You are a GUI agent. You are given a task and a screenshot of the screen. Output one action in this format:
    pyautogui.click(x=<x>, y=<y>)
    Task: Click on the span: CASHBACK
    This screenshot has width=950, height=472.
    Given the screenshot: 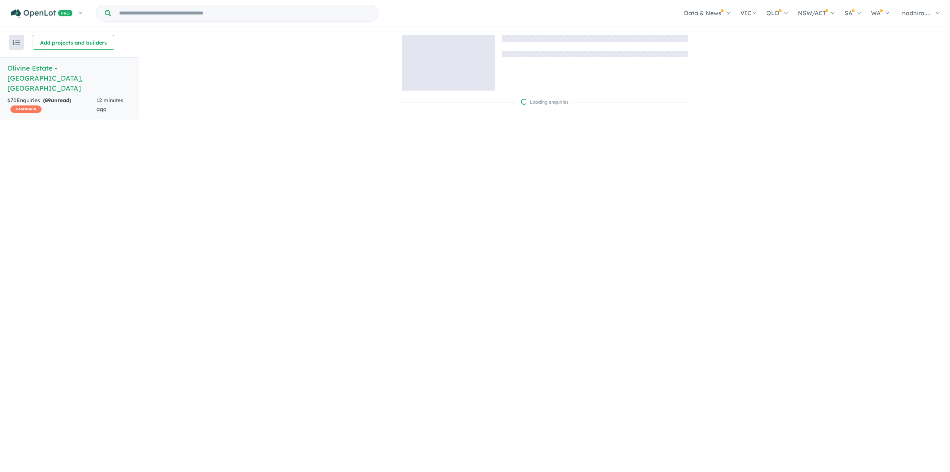 What is the action you would take?
    pyautogui.click(x=26, y=109)
    